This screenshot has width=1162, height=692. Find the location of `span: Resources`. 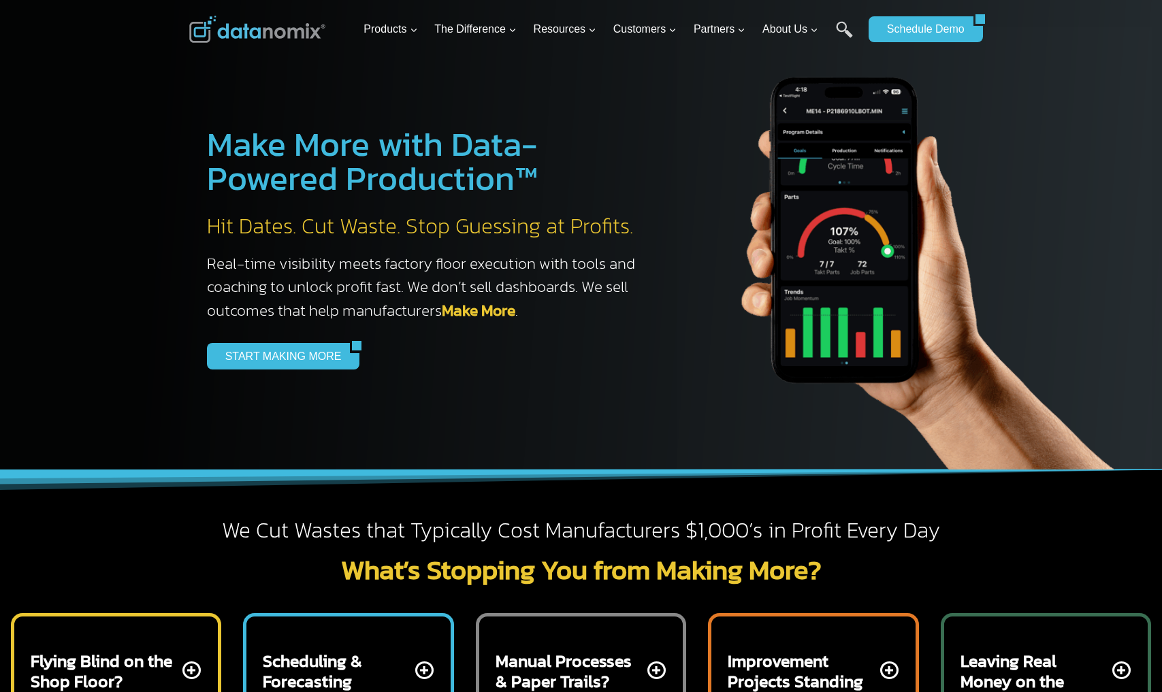

span: Resources is located at coordinates (565, 29).